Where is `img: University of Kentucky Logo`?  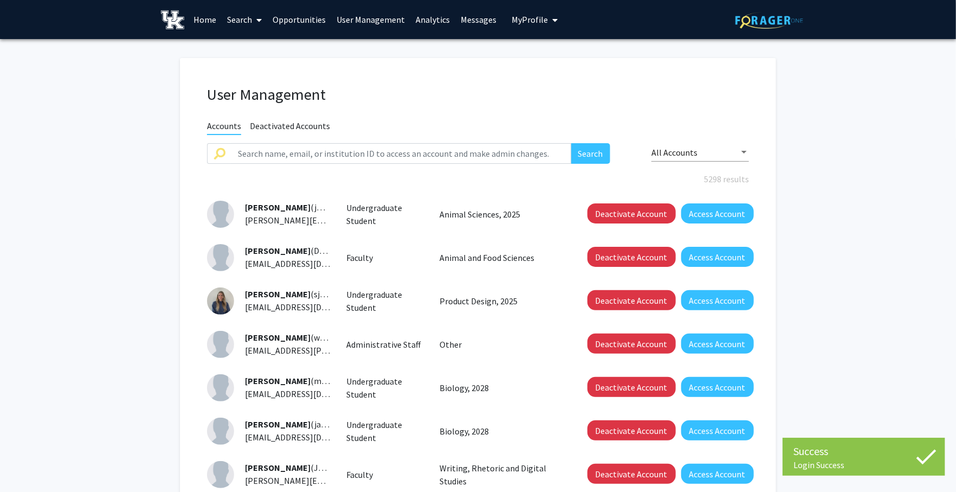
img: University of Kentucky Logo is located at coordinates (172, 20).